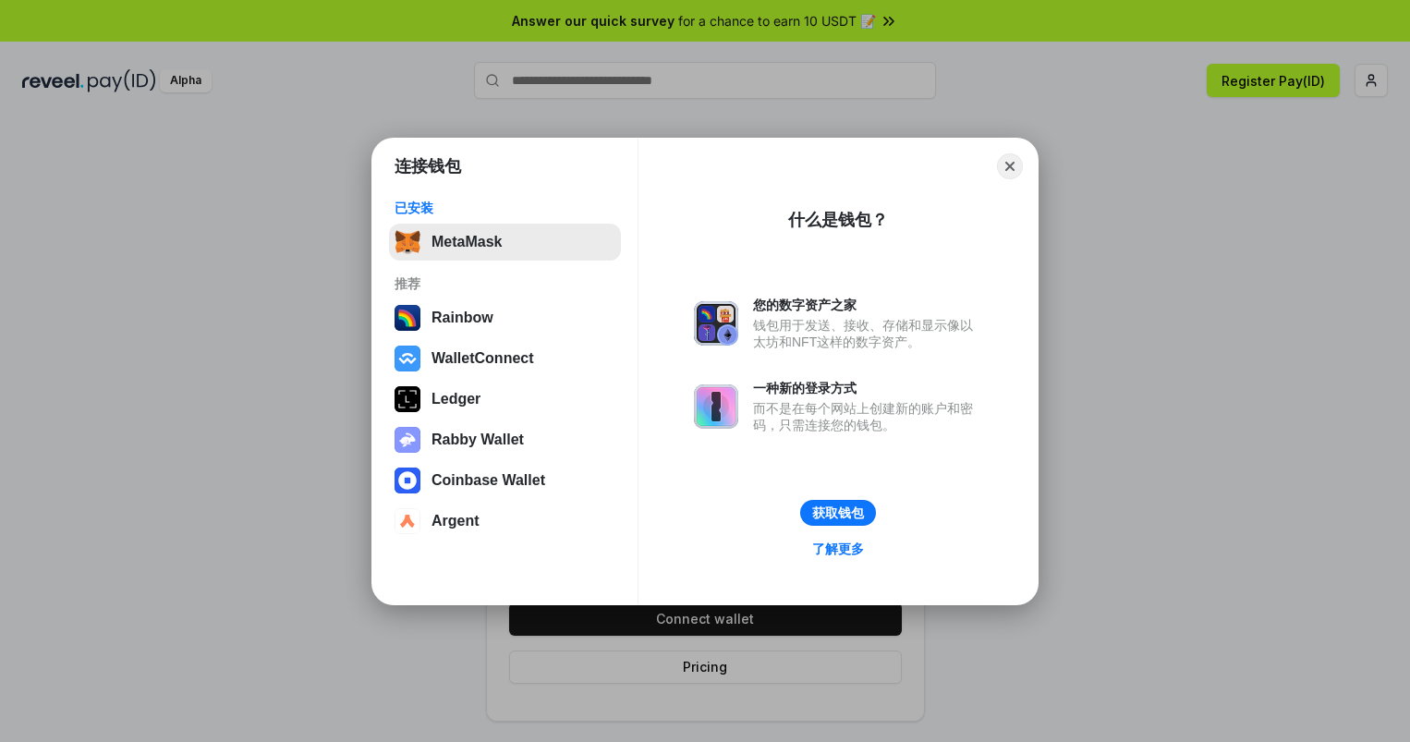  Describe the element at coordinates (867, 333) in the screenshot. I see `div: 钱包用于发送、接收、存储和显示像以太坊和NFT这样的数字资产。` at that location.